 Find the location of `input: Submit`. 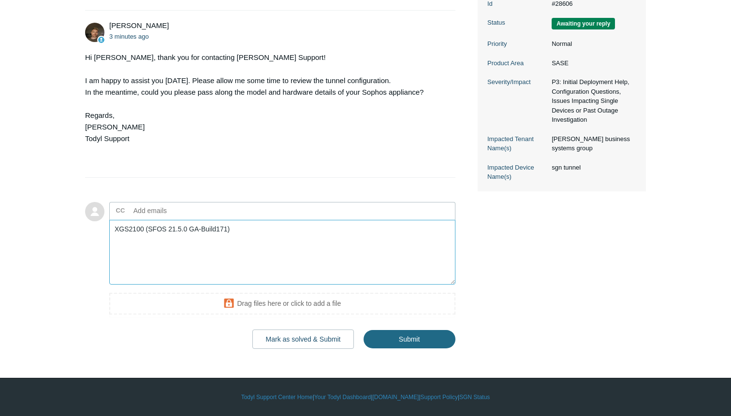

input: Submit is located at coordinates (410, 339).